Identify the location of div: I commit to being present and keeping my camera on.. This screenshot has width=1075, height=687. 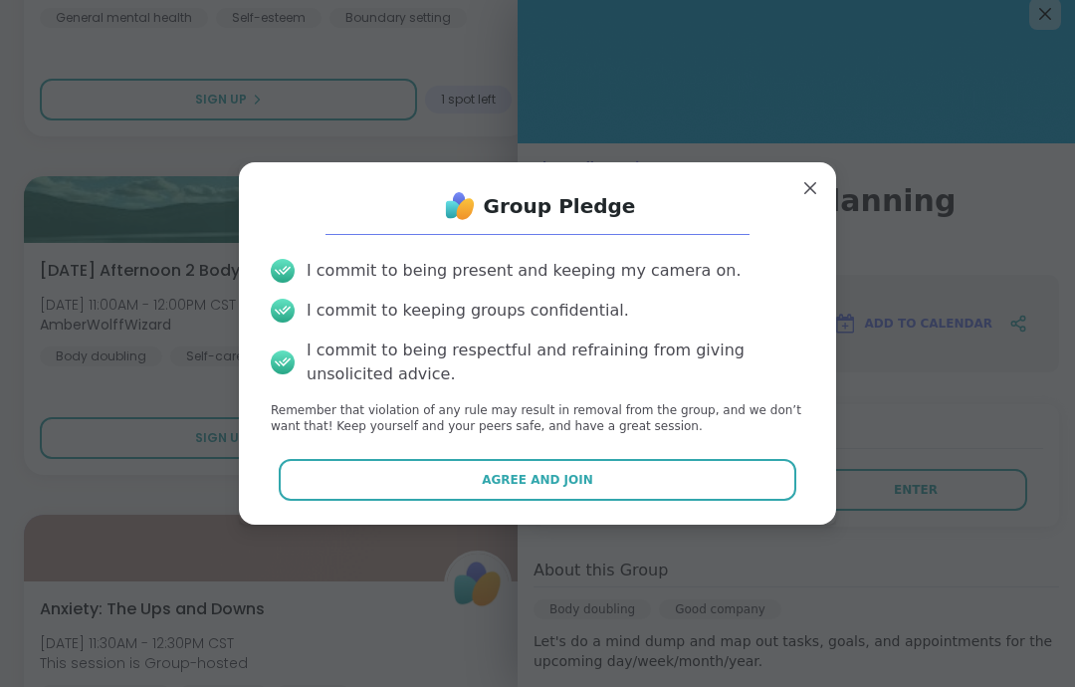
(523, 271).